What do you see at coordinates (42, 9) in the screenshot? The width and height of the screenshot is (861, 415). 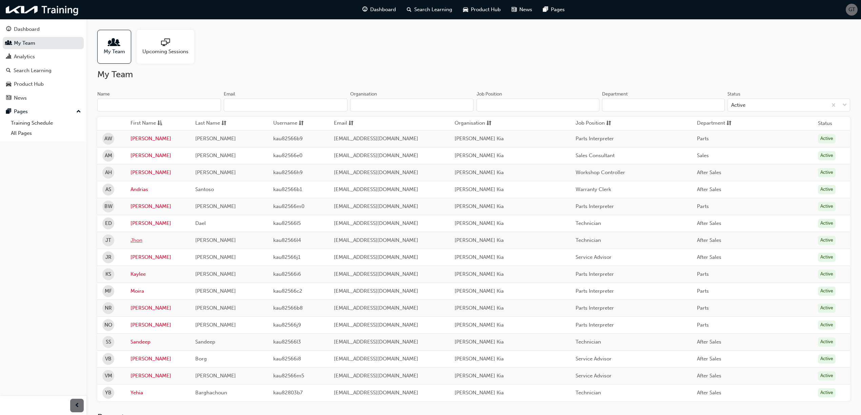 I see `img: kia-training` at bounding box center [42, 9].